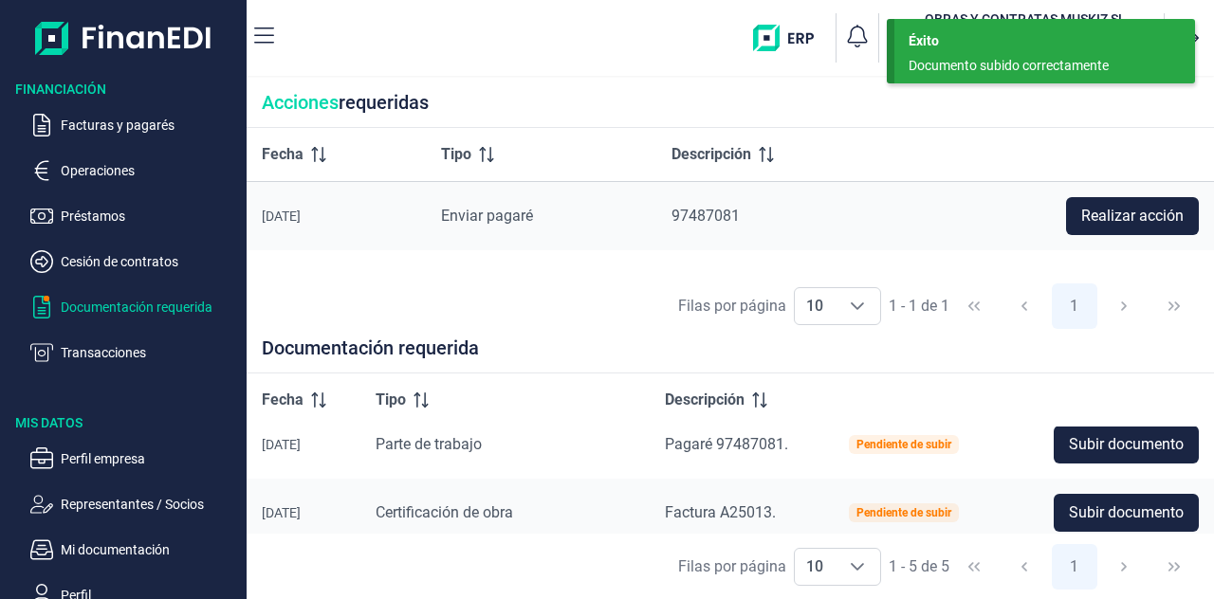 The width and height of the screenshot is (1214, 599). Describe the element at coordinates (429, 444) in the screenshot. I see `span: Parte de trabajo` at that location.